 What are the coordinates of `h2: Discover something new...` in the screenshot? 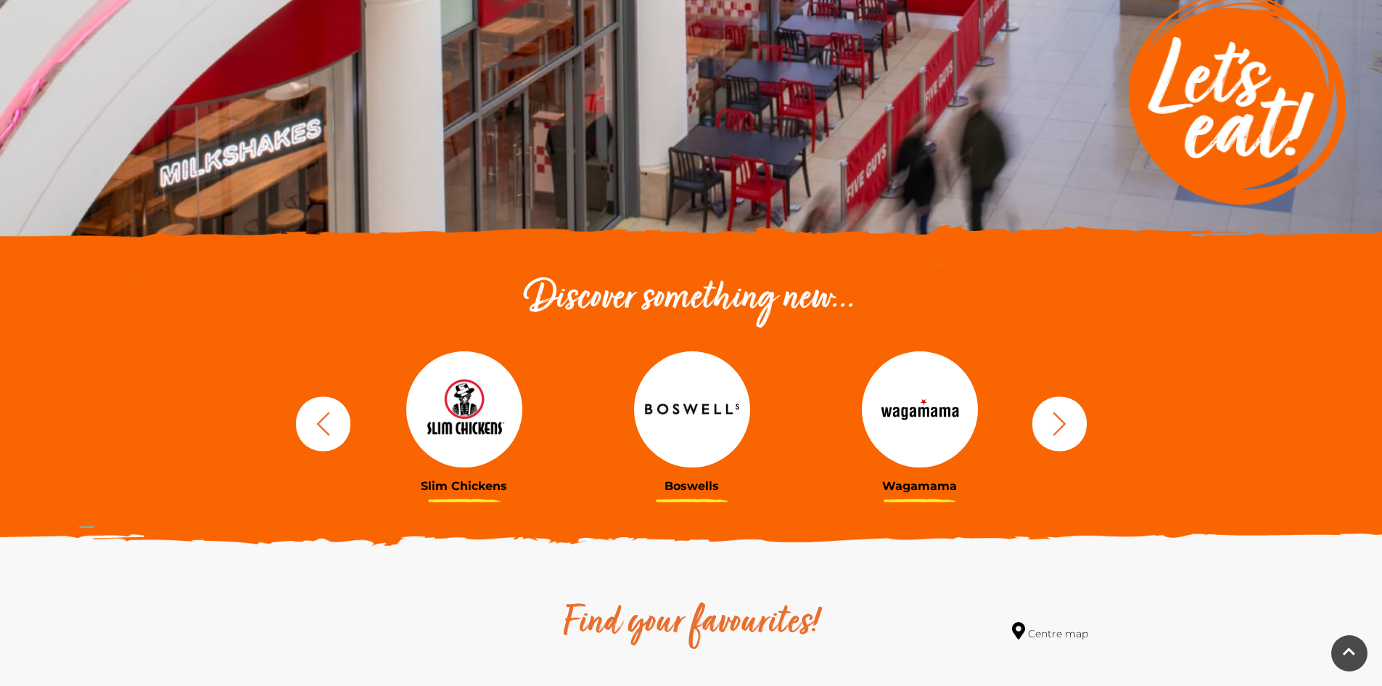 It's located at (692, 299).